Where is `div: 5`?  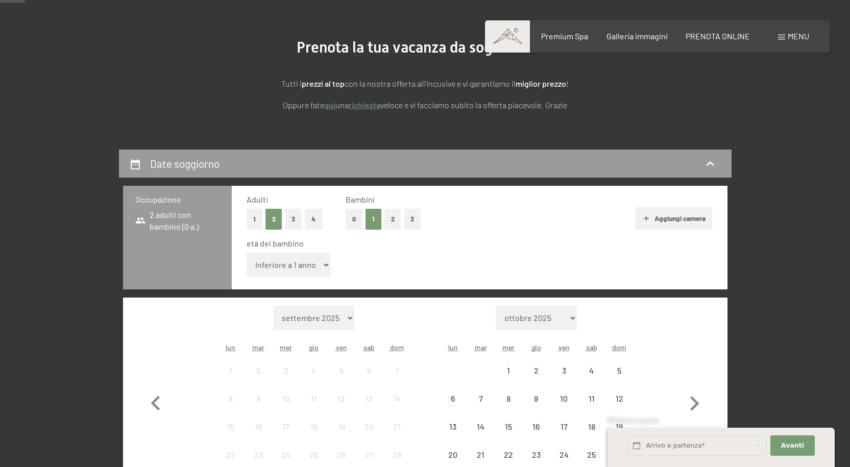 div: 5 is located at coordinates (341, 379).